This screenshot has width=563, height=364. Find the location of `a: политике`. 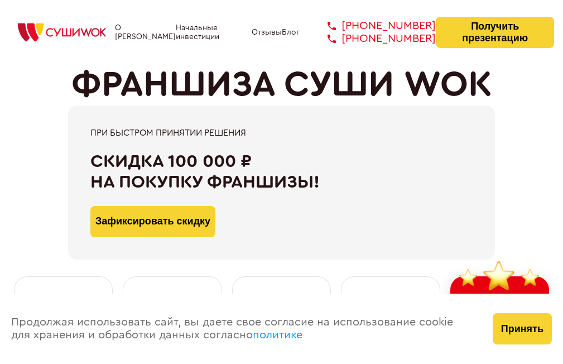

a: политике is located at coordinates (278, 335).